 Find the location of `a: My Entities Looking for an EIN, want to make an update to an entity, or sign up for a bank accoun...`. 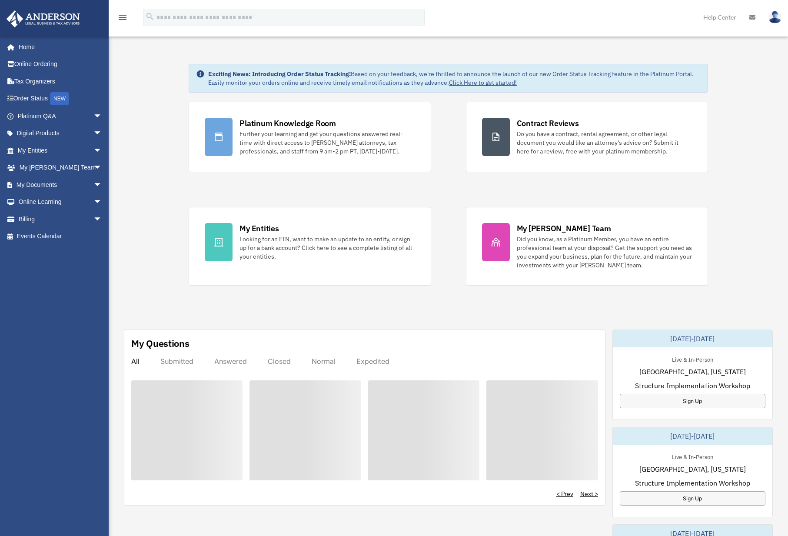

a: My Entities Looking for an EIN, want to make an update to an entity, or sign up for a bank accoun... is located at coordinates (309, 246).